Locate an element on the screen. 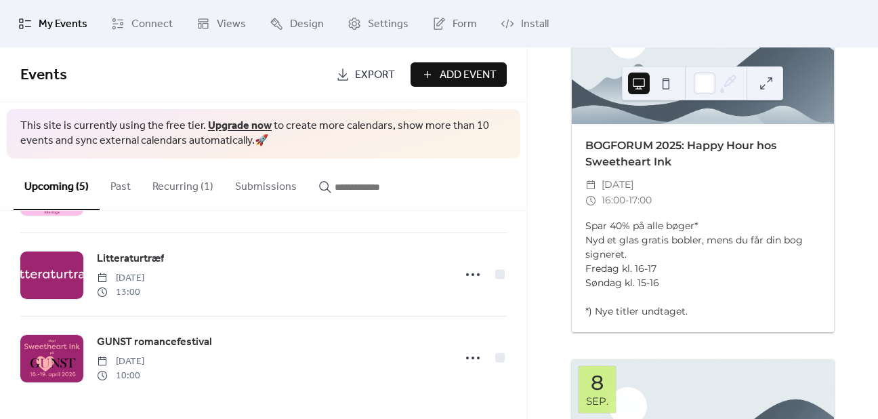 This screenshot has width=878, height=419. span: Events is located at coordinates (43, 75).